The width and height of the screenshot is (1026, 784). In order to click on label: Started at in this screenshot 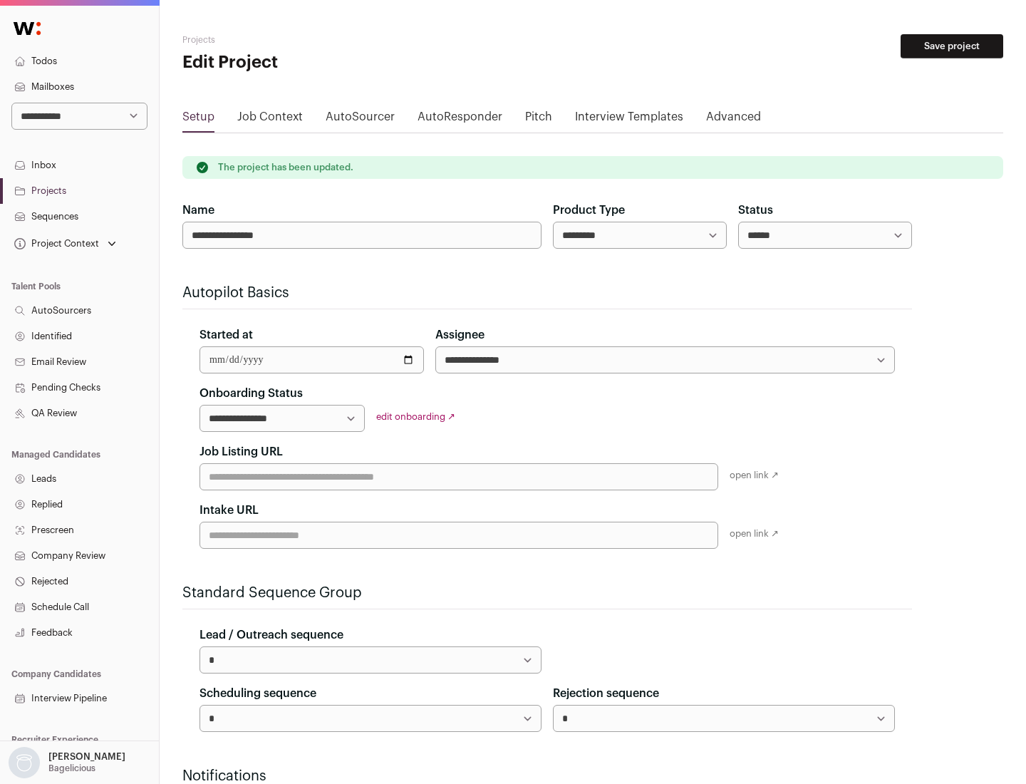, I will do `click(226, 335)`.